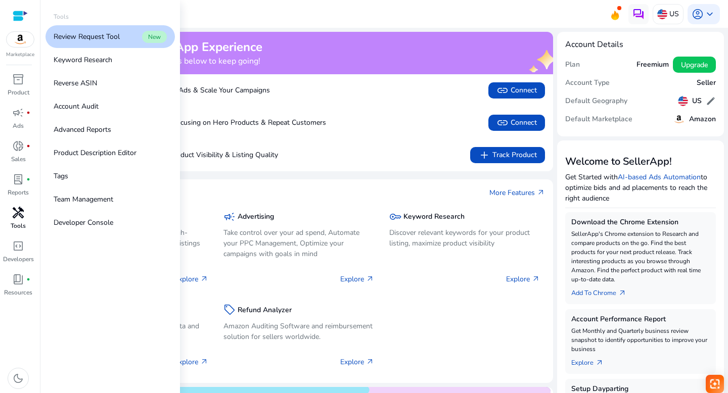 This screenshot has width=728, height=393. I want to click on p: Reverse ASIN, so click(75, 83).